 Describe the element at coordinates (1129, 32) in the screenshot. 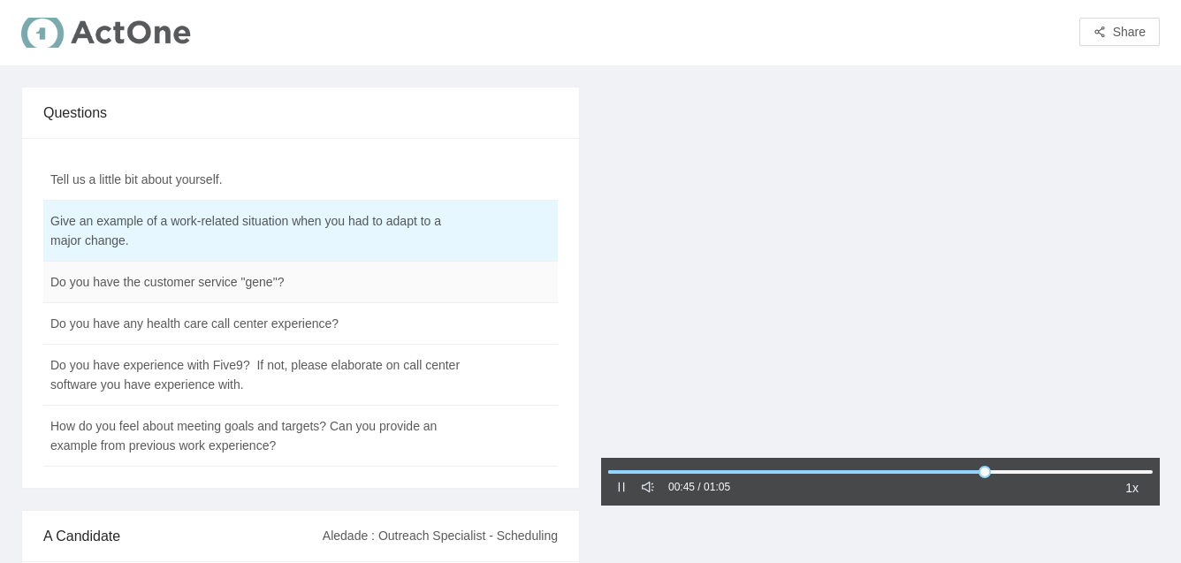

I see `span: Share` at that location.